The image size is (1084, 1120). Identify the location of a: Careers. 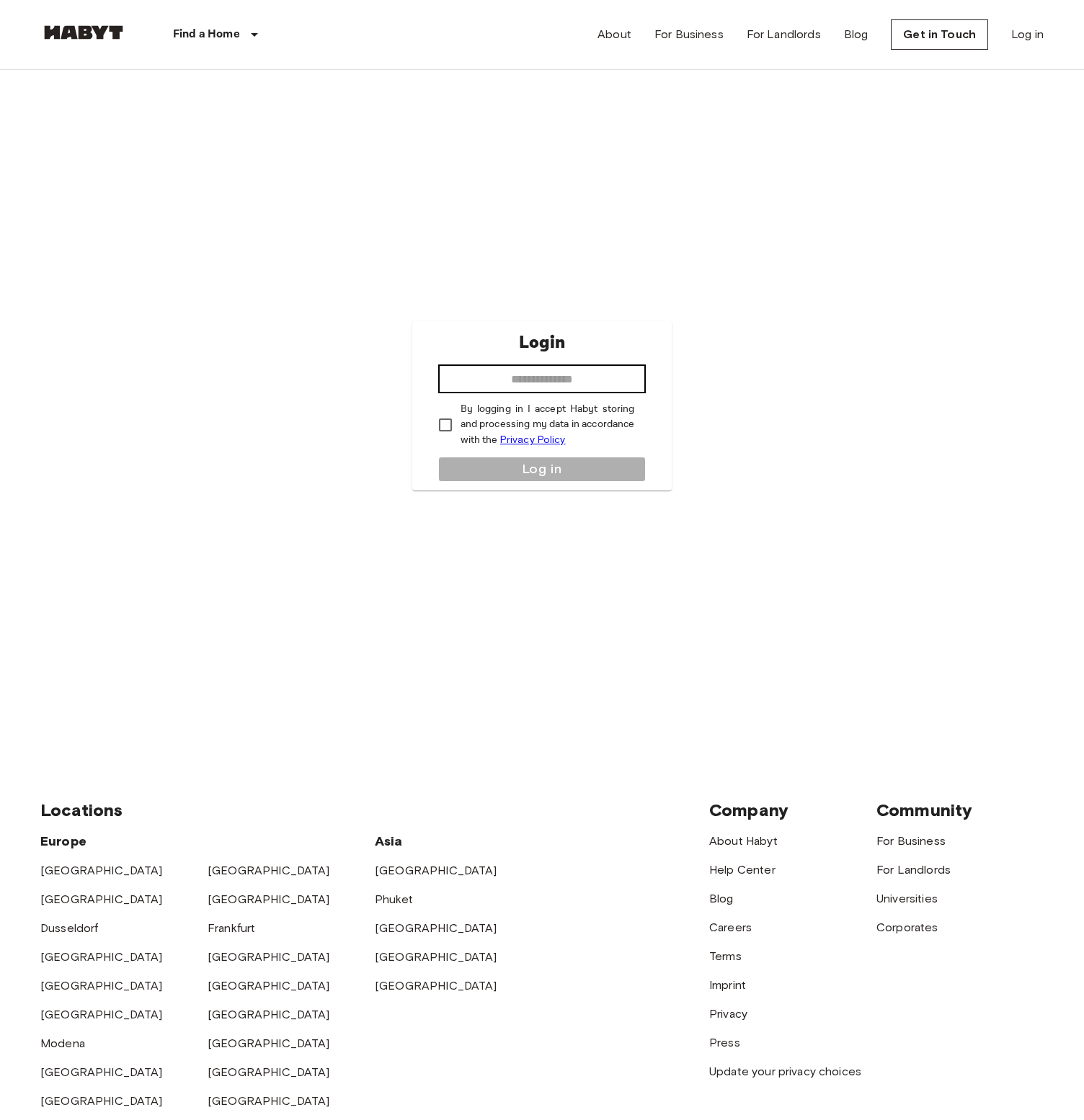
(730, 927).